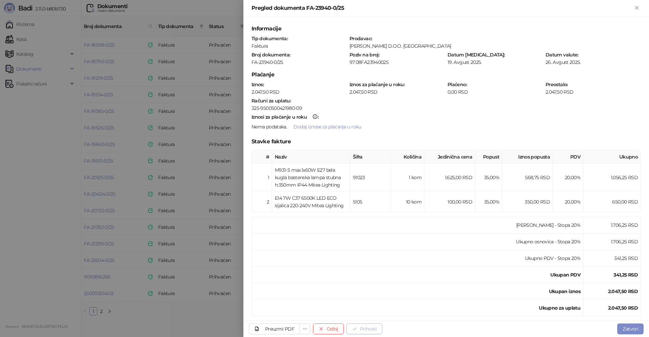 The height and width of the screenshot is (337, 649). Describe the element at coordinates (446, 29) in the screenshot. I see `h5: Informacije` at that location.